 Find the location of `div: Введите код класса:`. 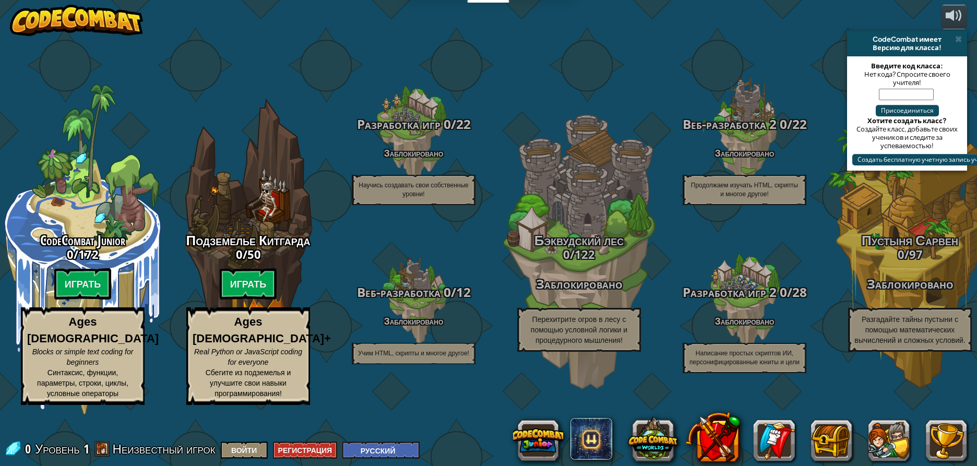

div: Введите код класса: is located at coordinates (907, 66).